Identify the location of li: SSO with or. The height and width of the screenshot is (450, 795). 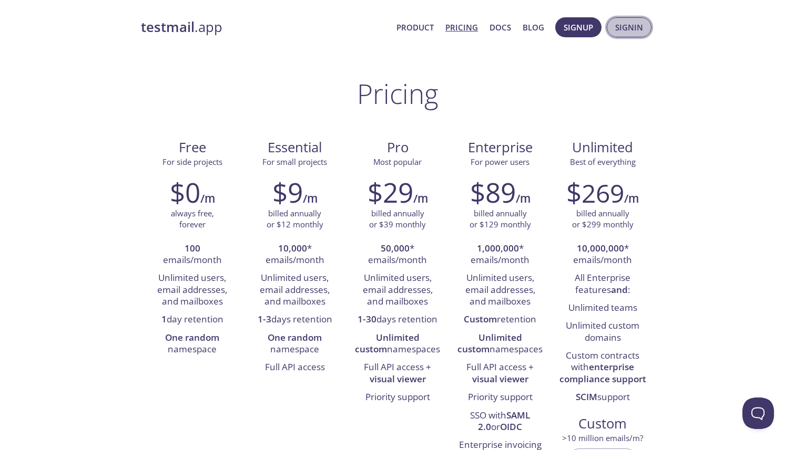
(500, 422).